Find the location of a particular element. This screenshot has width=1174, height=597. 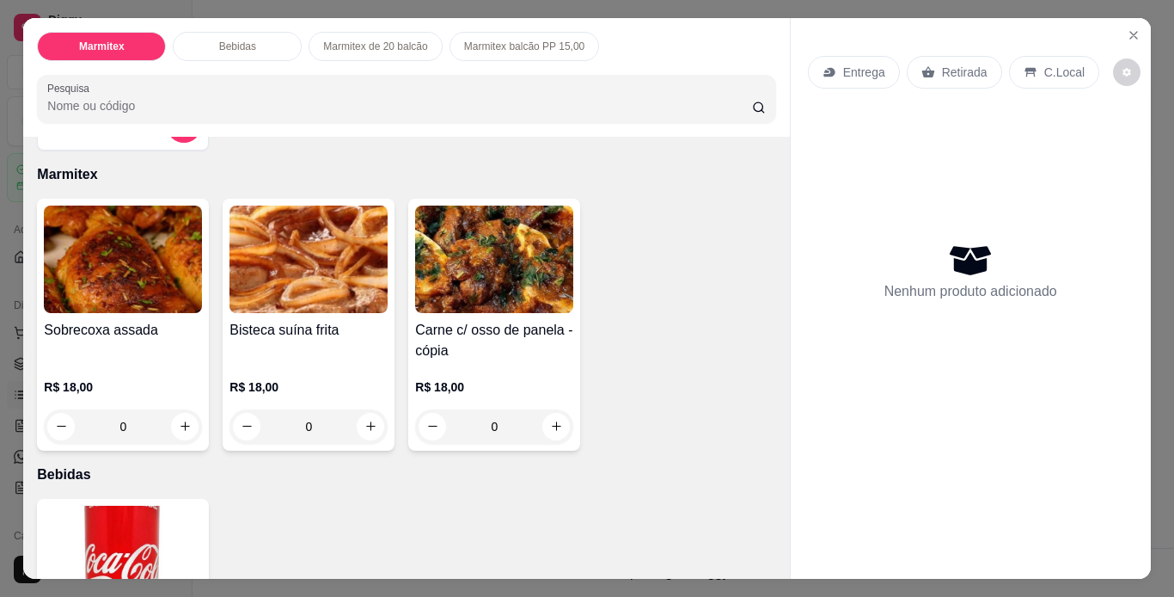

p: Marmitex balcão PP 15,00 is located at coordinates (524, 46).